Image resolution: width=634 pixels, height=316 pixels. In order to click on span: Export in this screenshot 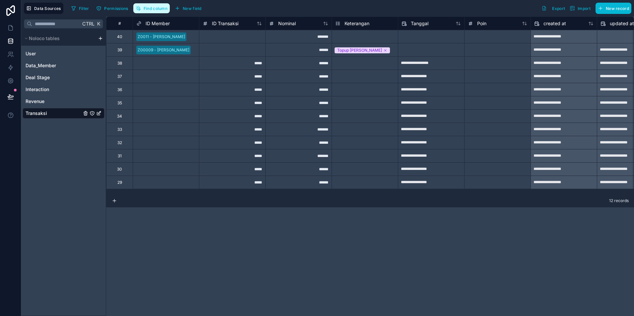, I will do `click(558, 8)`.